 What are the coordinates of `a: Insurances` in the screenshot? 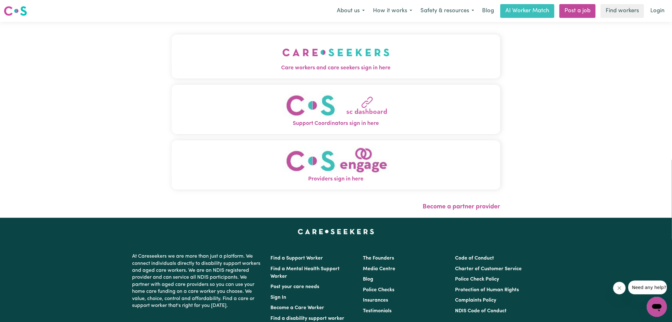 It's located at (375, 301).